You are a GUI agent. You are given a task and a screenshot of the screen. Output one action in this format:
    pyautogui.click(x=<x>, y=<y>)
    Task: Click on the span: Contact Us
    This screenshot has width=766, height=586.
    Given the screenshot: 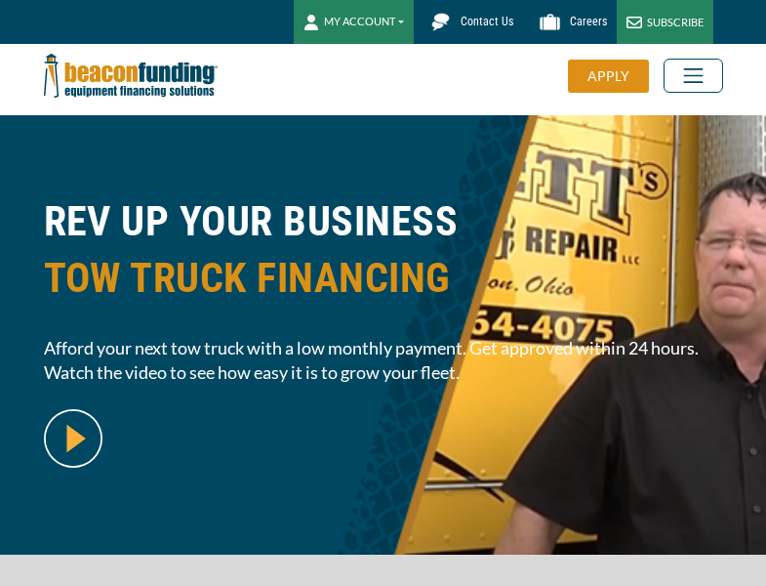 What is the action you would take?
    pyautogui.click(x=487, y=21)
    